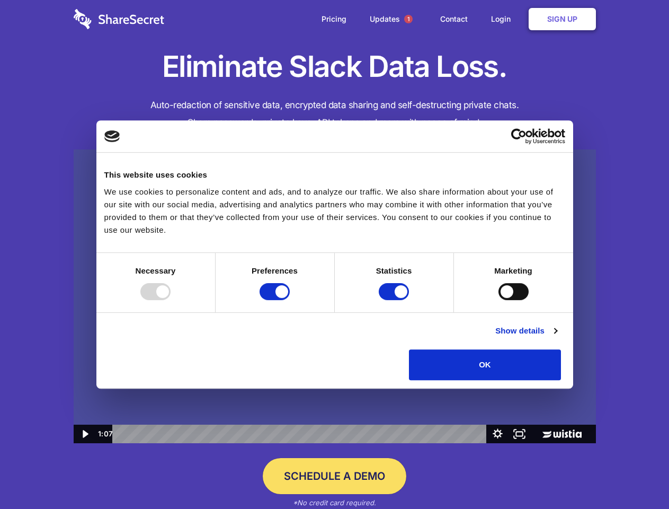  What do you see at coordinates (562, 19) in the screenshot?
I see `a: Sign Up` at bounding box center [562, 19].